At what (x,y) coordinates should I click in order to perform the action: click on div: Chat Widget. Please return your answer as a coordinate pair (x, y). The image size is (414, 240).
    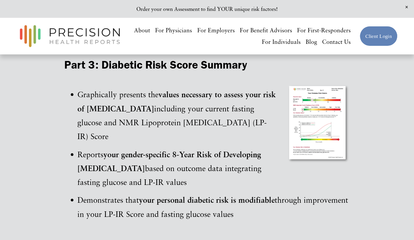
    Looking at the image, I should click on (398, 224).